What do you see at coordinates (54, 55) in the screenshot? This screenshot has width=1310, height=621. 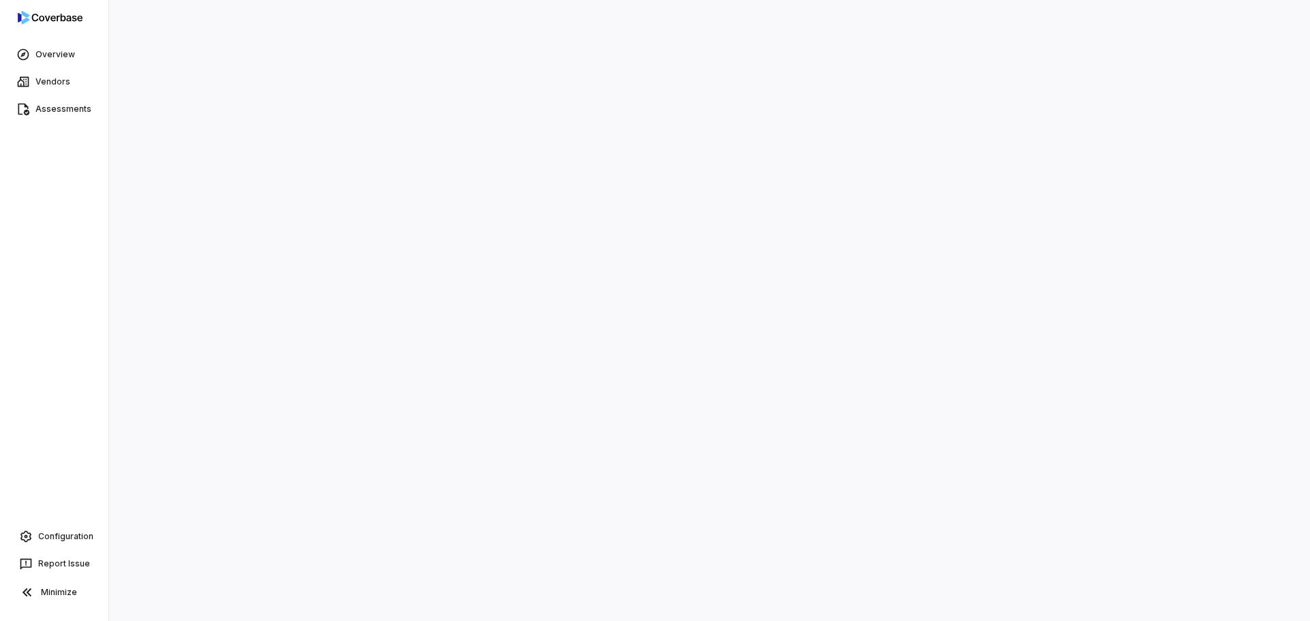 I see `a: Overview` at bounding box center [54, 55].